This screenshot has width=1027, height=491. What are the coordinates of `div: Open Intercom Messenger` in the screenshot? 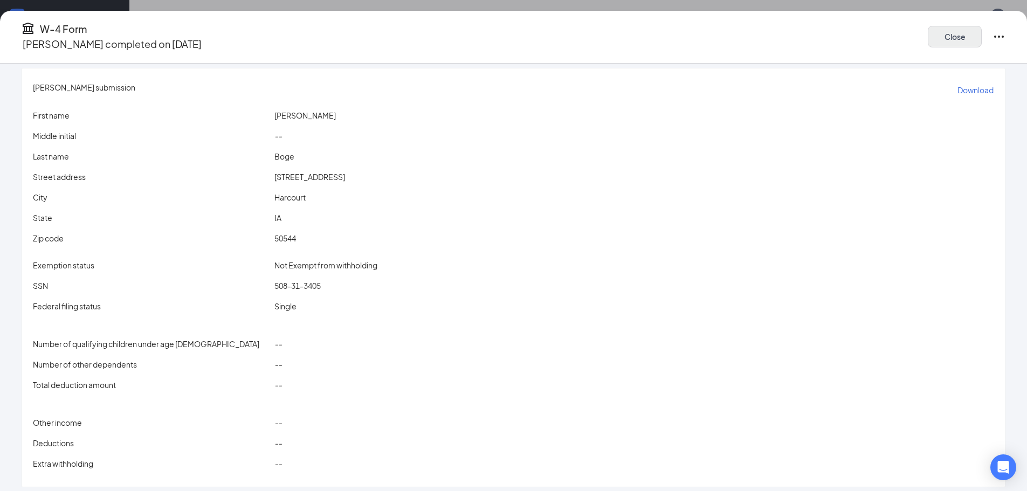 It's located at (1003, 467).